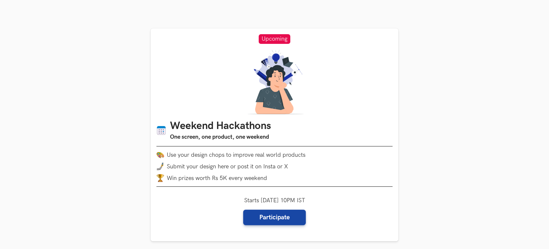 The image size is (549, 249). What do you see at coordinates (161, 130) in the screenshot?
I see `img: Calendar icon` at bounding box center [161, 130].